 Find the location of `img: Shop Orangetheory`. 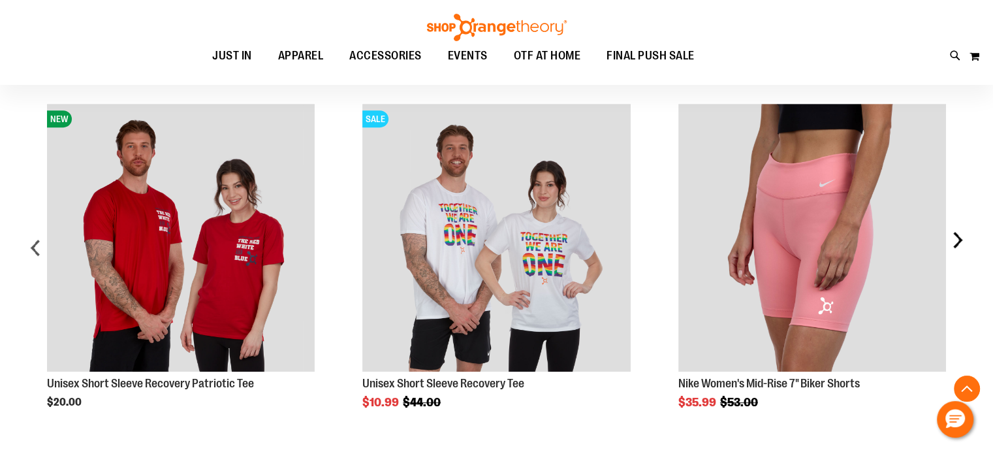

img: Shop Orangetheory is located at coordinates (497, 27).